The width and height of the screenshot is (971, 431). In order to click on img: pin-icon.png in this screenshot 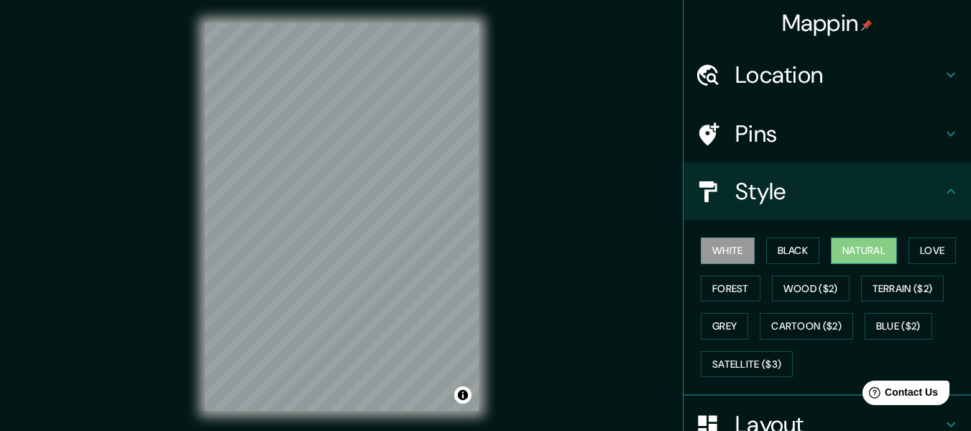, I will do `click(867, 25)`.